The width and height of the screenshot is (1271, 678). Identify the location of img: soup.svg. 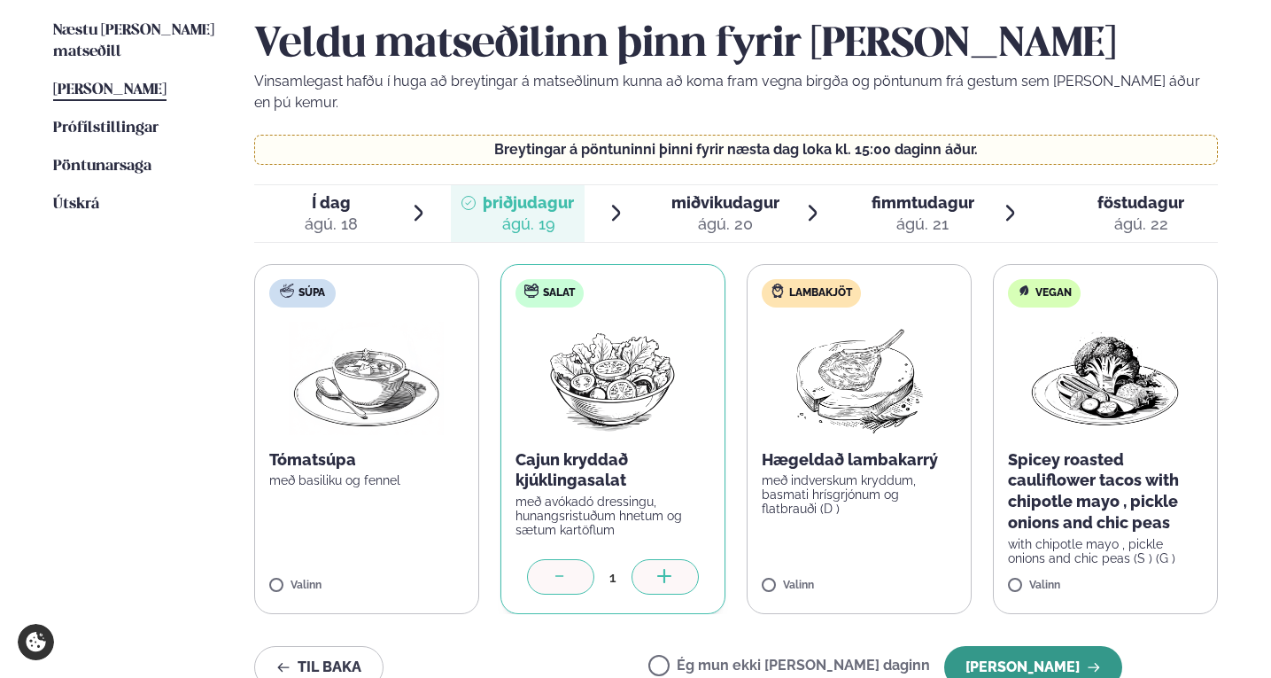
(287, 291).